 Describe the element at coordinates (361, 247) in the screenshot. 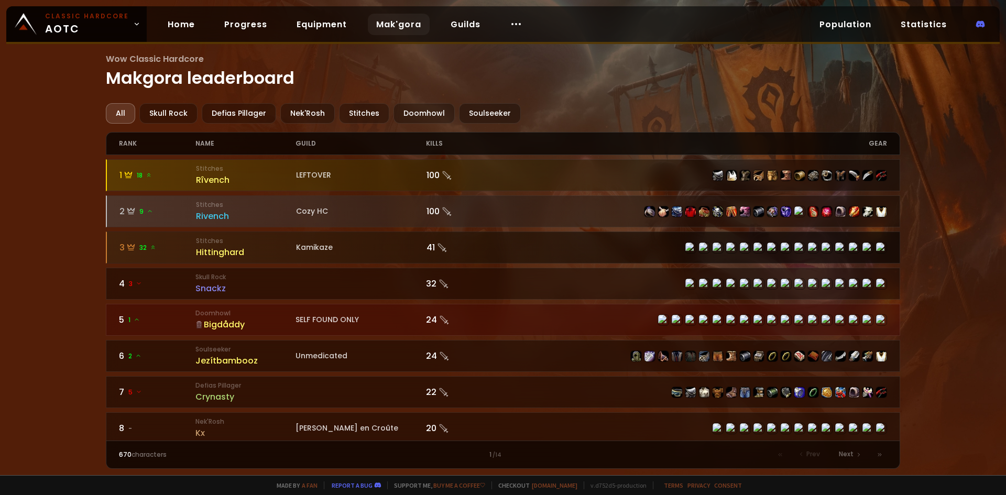

I see `div: Kamikaze` at that location.